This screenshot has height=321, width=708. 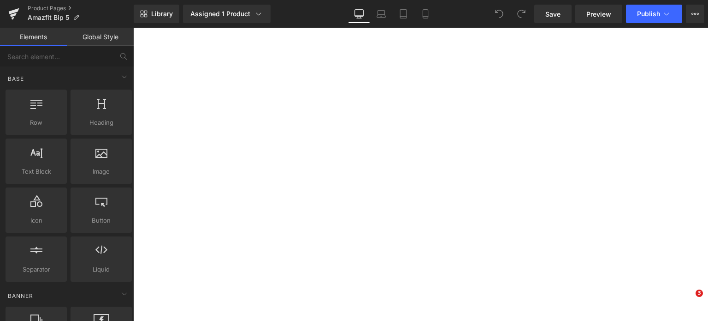 What do you see at coordinates (426, 14) in the screenshot?
I see `a: Mobile` at bounding box center [426, 14].